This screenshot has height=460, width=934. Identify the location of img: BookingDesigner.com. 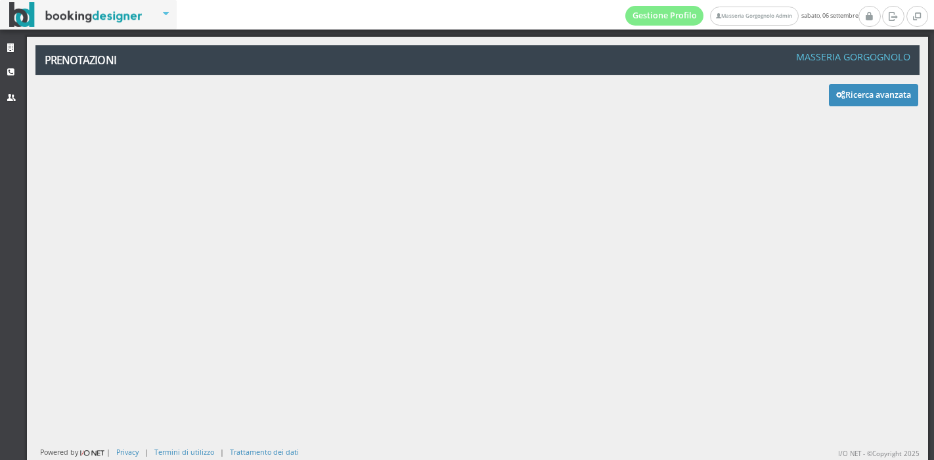
(76, 14).